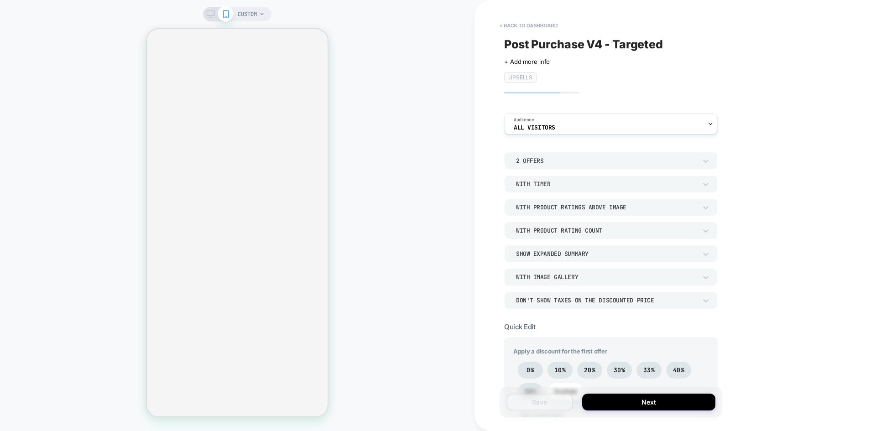 This screenshot has width=876, height=431. What do you see at coordinates (606, 230) in the screenshot?
I see `div: With Product Rating Count` at bounding box center [606, 230].